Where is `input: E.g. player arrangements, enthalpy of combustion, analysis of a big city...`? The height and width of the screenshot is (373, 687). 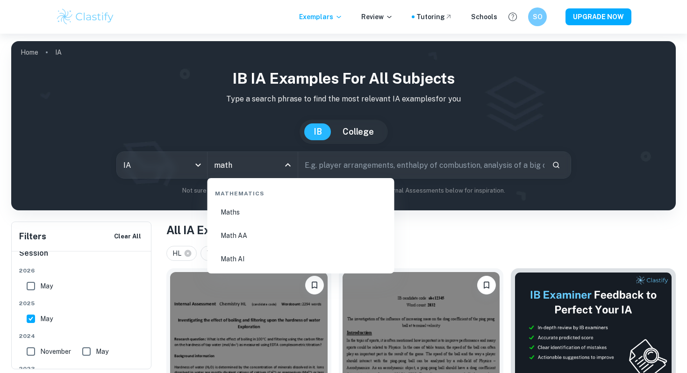 input: E.g. player arrangements, enthalpy of combustion, analysis of a big city... is located at coordinates (421, 165).